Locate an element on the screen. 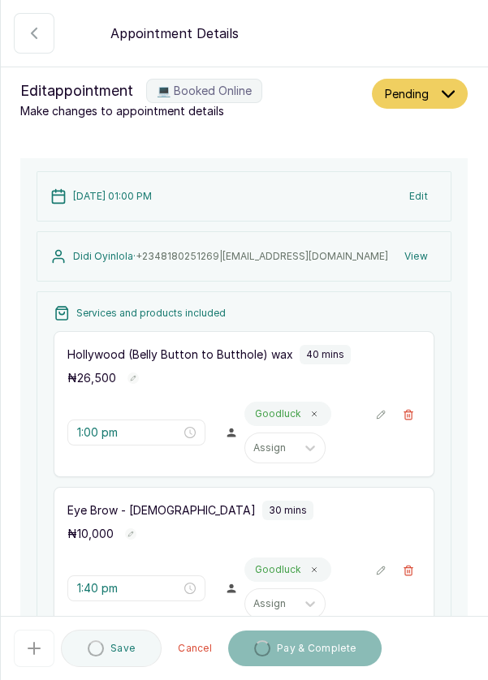 This screenshot has height=680, width=488. button: Pay & Complete is located at coordinates (304, 648).